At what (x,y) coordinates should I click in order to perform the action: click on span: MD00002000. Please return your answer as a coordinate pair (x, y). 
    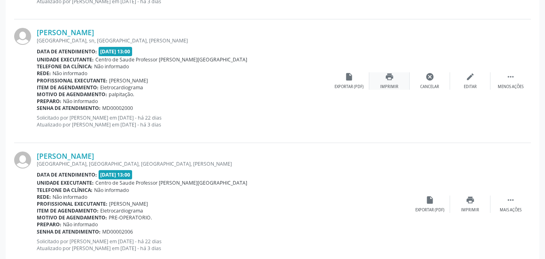
    Looking at the image, I should click on (117, 108).